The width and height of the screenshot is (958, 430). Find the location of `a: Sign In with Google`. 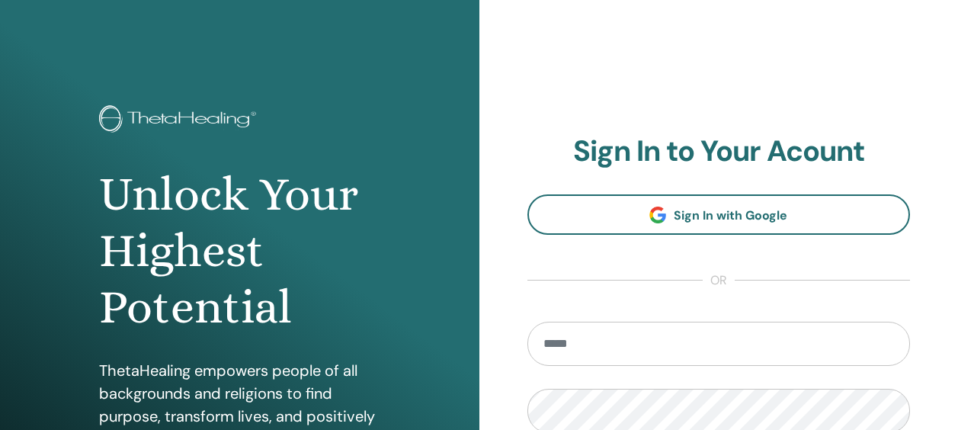

a: Sign In with Google is located at coordinates (719, 214).